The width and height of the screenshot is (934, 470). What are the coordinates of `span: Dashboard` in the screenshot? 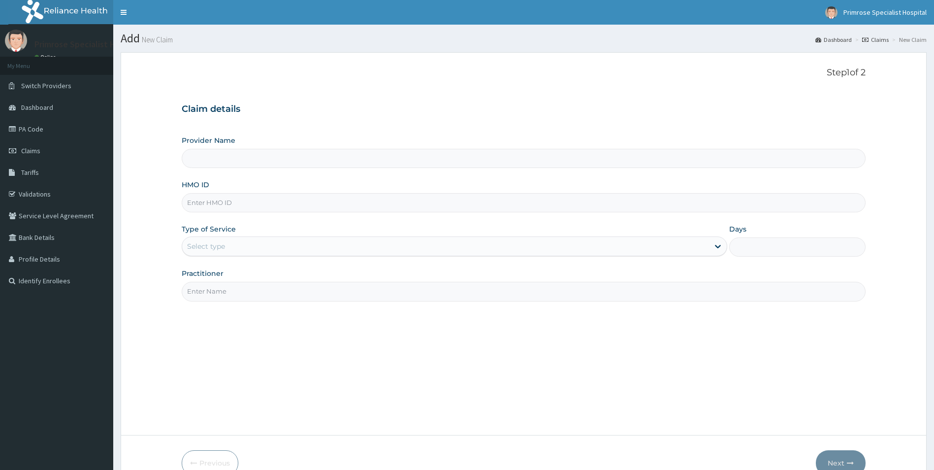 It's located at (37, 107).